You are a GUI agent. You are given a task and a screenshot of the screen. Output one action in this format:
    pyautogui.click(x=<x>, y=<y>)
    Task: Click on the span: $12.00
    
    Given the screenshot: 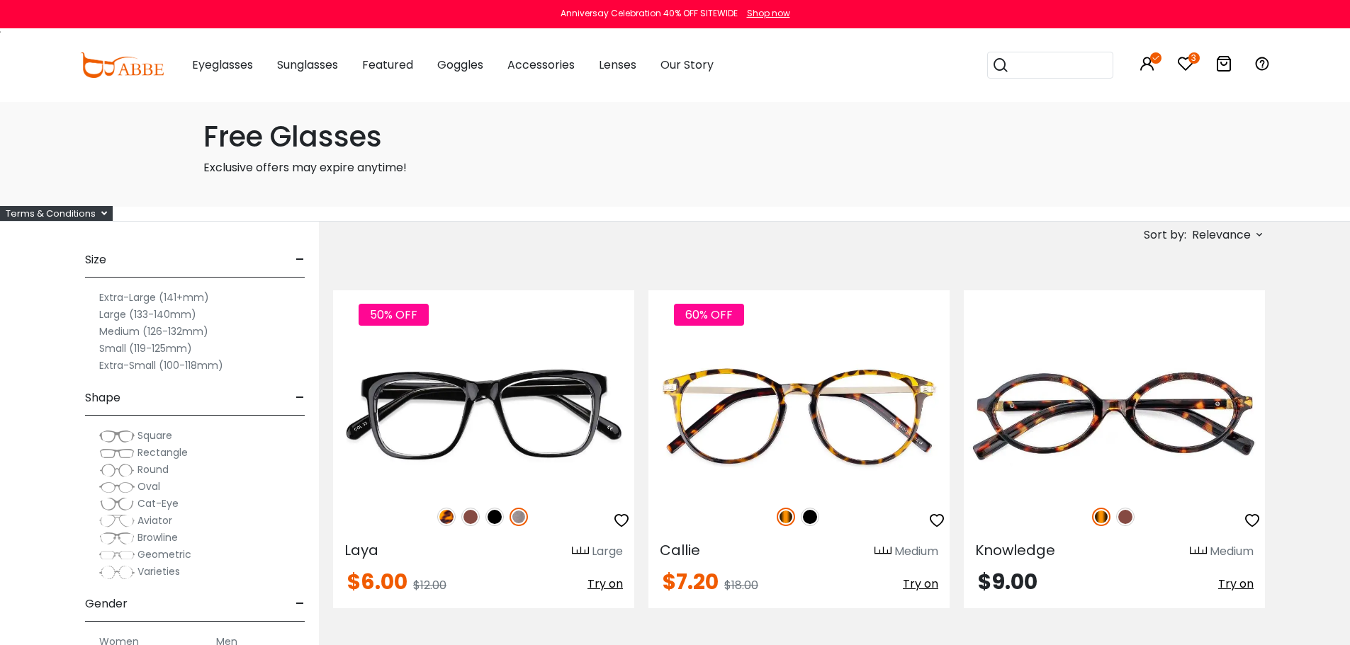 What is the action you would take?
    pyautogui.click(x=429, y=585)
    